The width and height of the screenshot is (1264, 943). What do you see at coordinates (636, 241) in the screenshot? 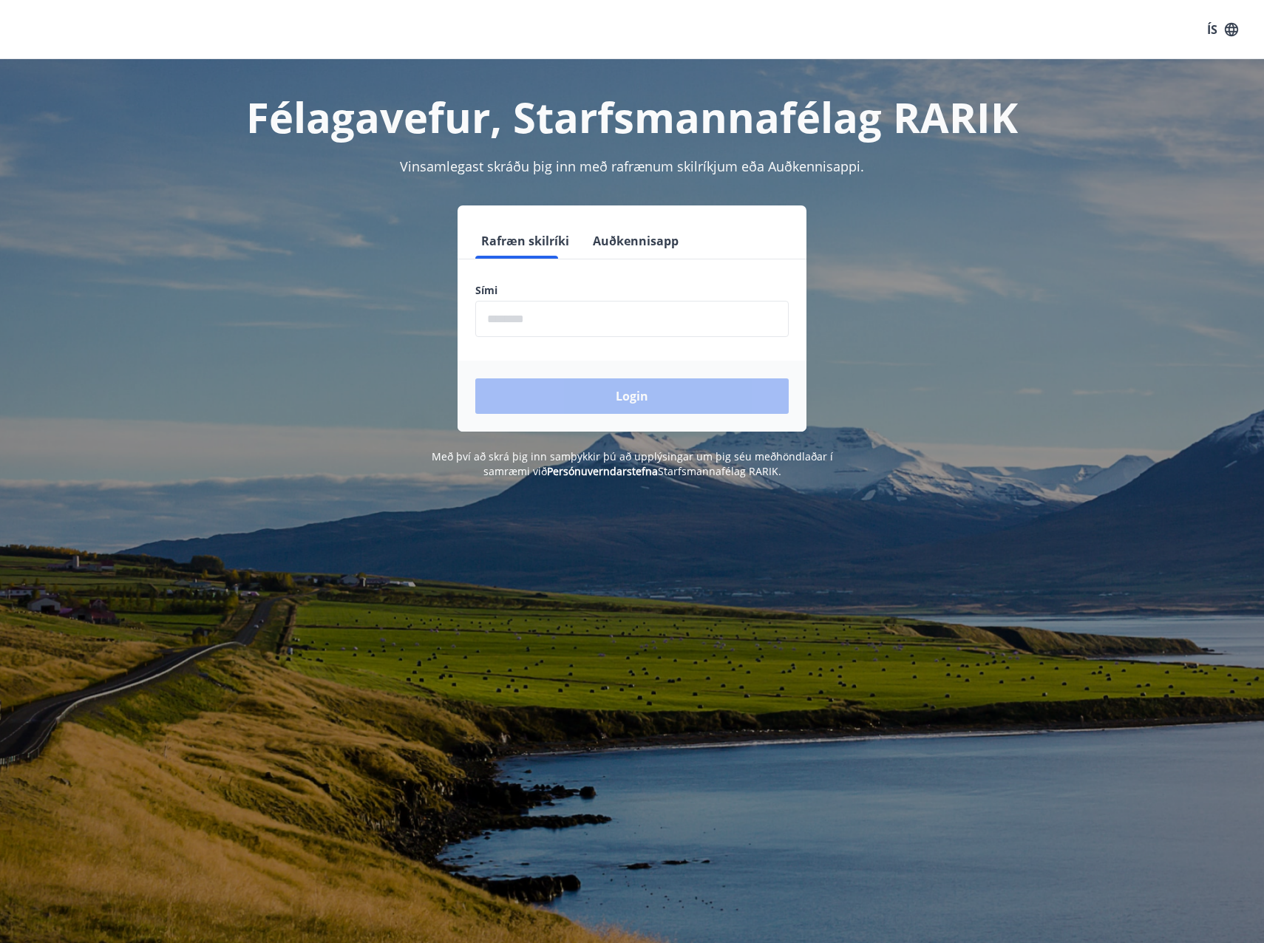
I see `button: Auðkennisapp` at bounding box center [636, 241].